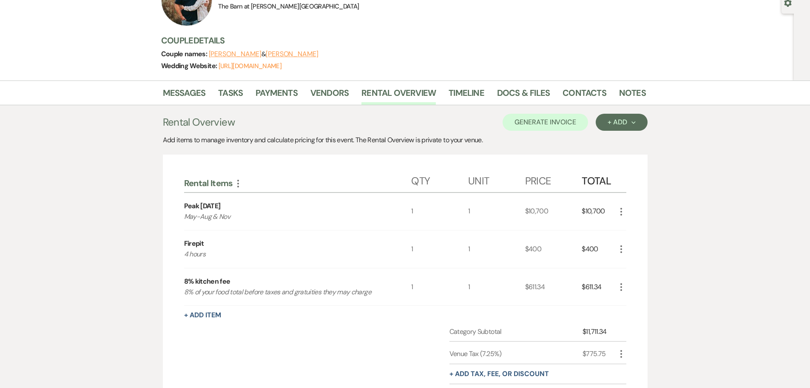  Describe the element at coordinates (599, 331) in the screenshot. I see `div: $11,711.34` at that location.